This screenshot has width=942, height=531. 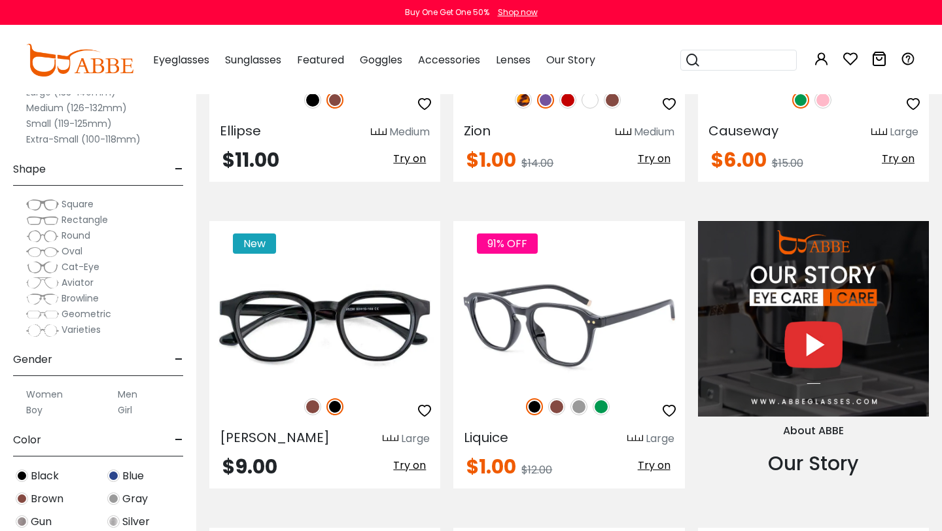 I want to click on img: Blue, so click(x=113, y=476).